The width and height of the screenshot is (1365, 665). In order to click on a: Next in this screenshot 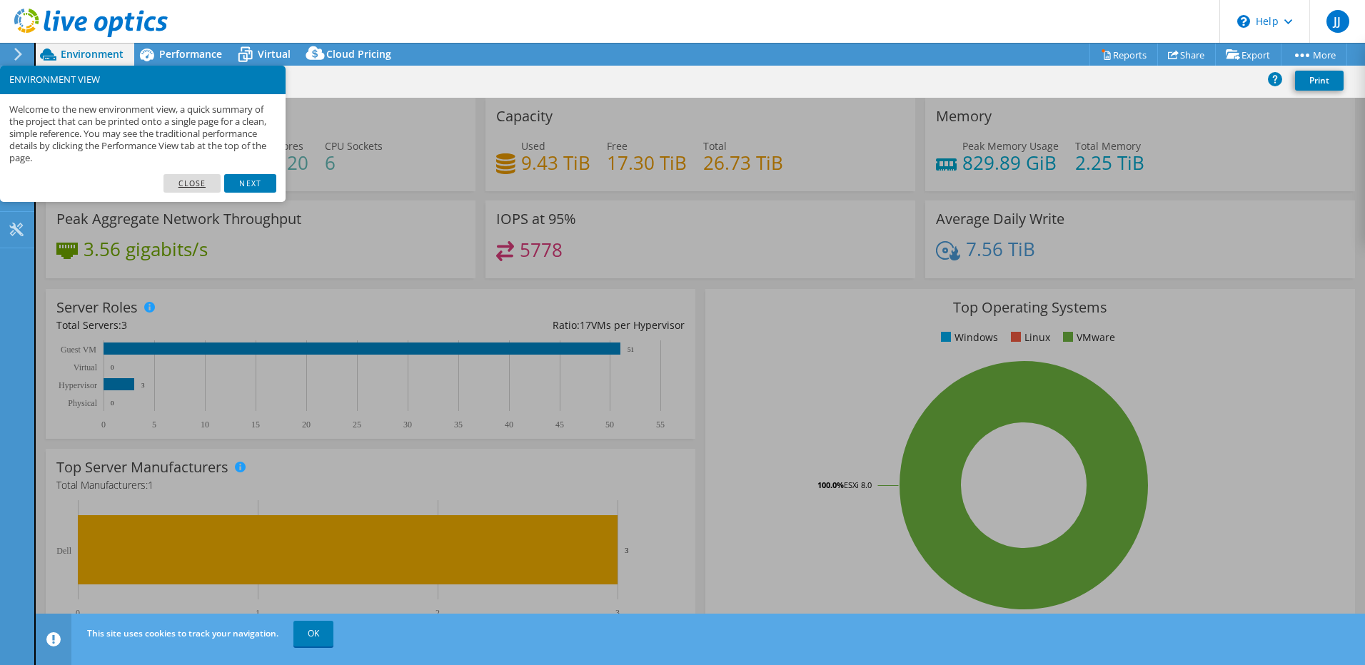, I will do `click(250, 183)`.